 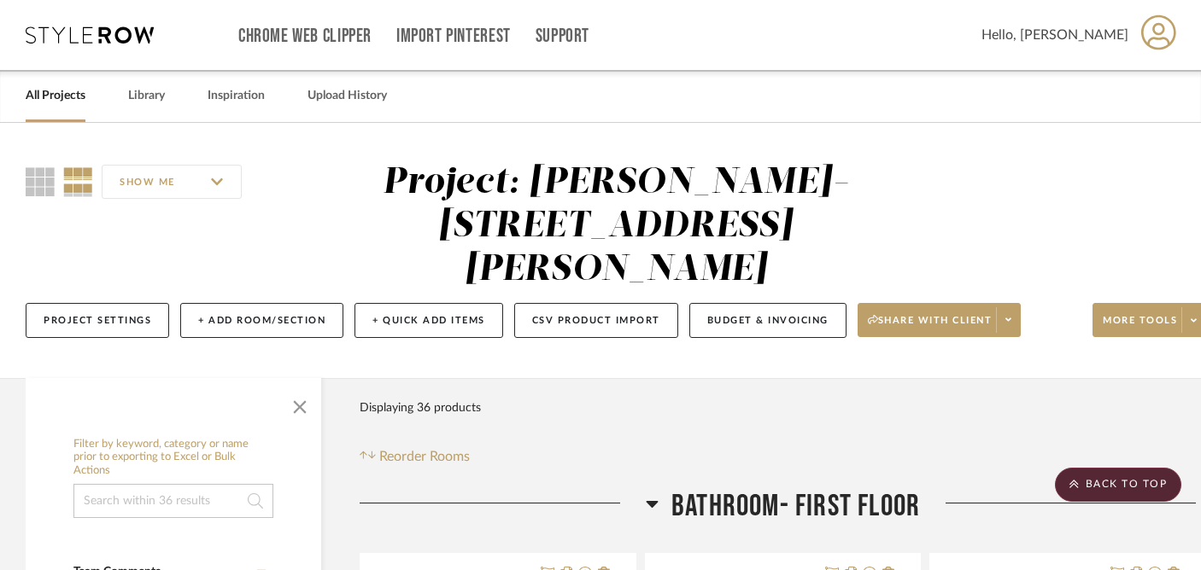 What do you see at coordinates (300, 404) in the screenshot?
I see `button: Close` at bounding box center [300, 404].